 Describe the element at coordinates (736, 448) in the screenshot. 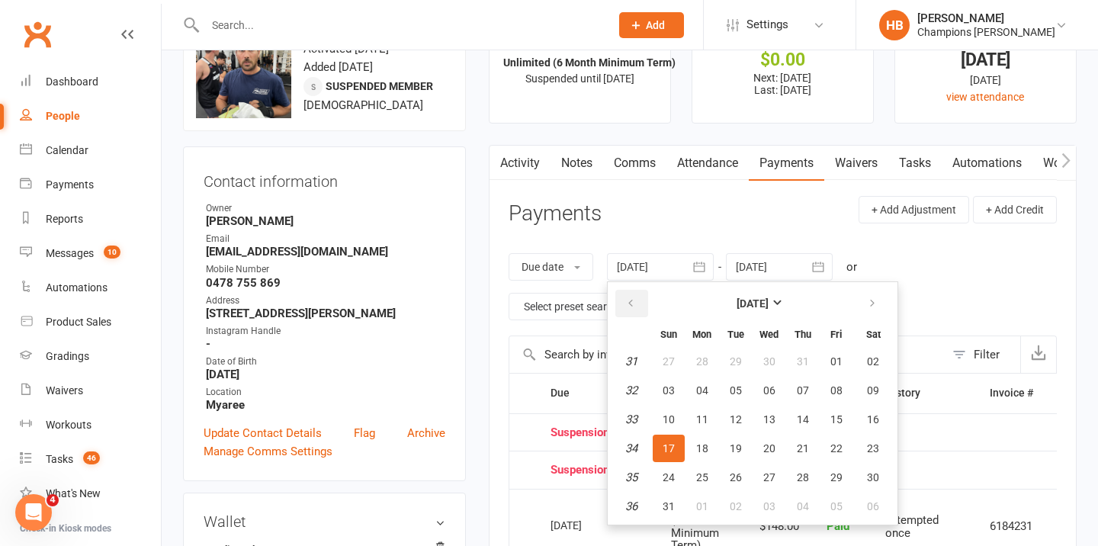

I see `button: 19` at that location.